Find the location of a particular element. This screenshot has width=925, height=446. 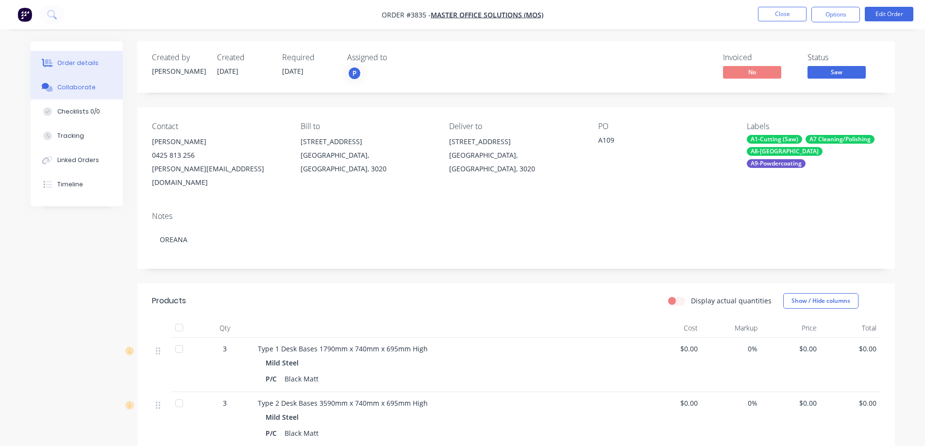

div: OREANA is located at coordinates (516, 239).